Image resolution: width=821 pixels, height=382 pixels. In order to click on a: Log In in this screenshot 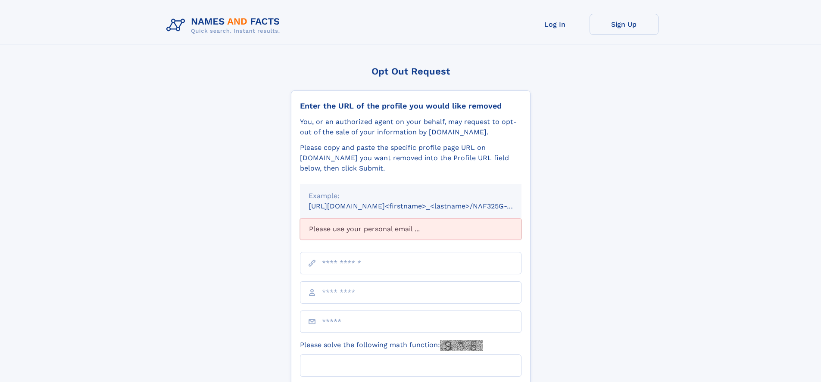, I will do `click(555, 24)`.